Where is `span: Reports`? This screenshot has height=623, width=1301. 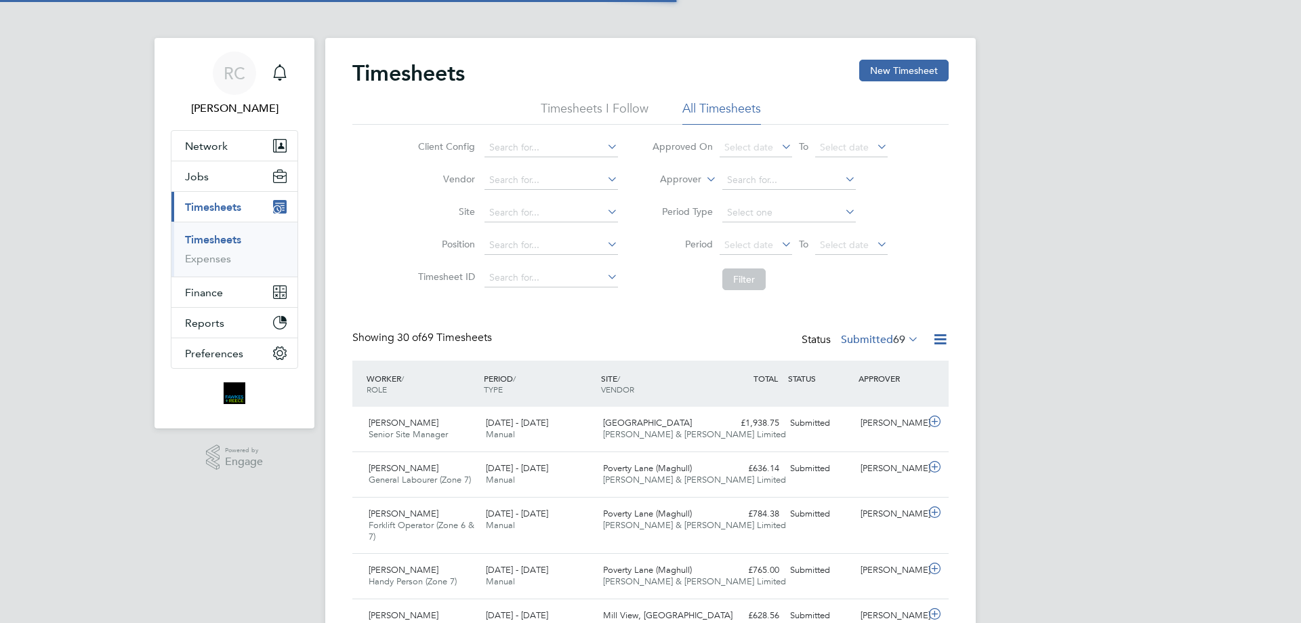
span: Reports is located at coordinates (205, 322).